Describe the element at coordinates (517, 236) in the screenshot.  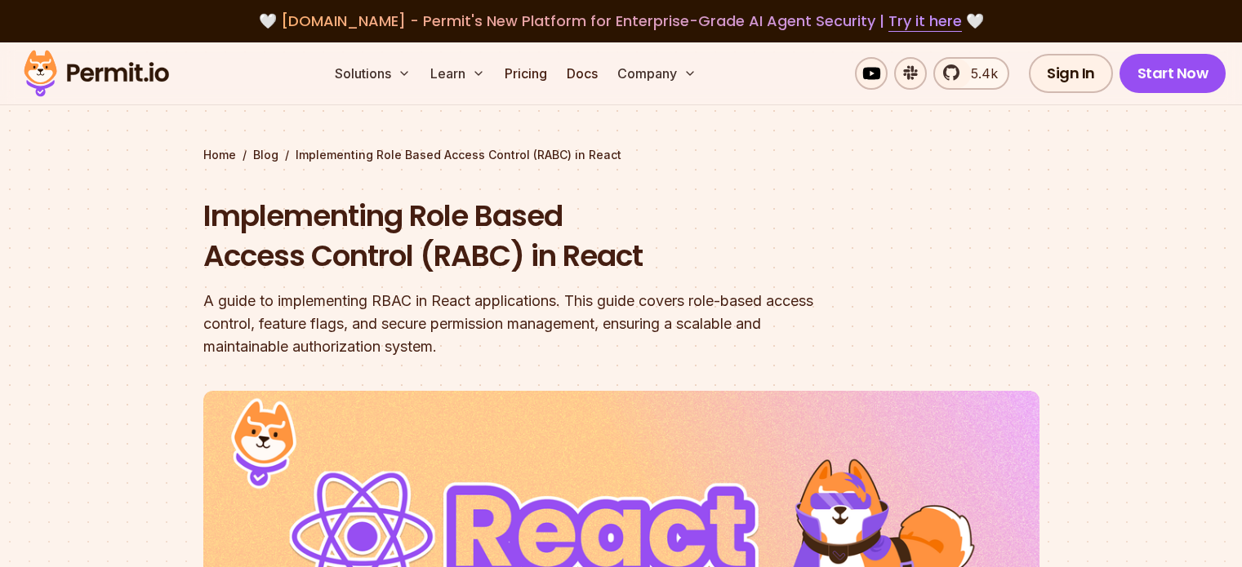
I see `h1: Implementing Role Based Access Control (RABC) in React` at that location.